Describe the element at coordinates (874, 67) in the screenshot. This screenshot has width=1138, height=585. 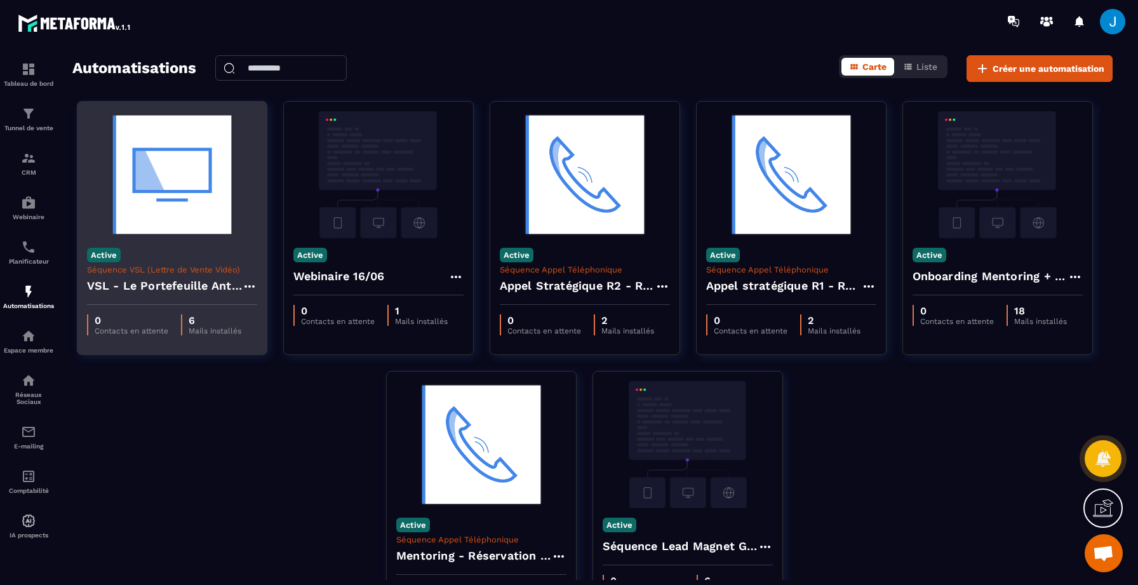
I see `span: Carte` at that location.